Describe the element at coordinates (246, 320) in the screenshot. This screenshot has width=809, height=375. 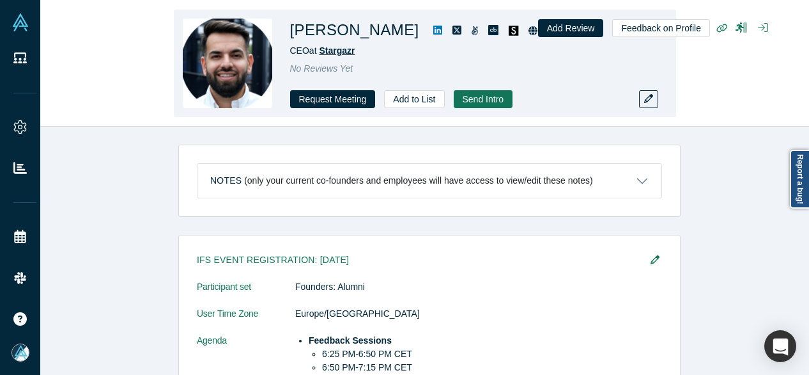
I see `dt: User Time Zone` at that location.